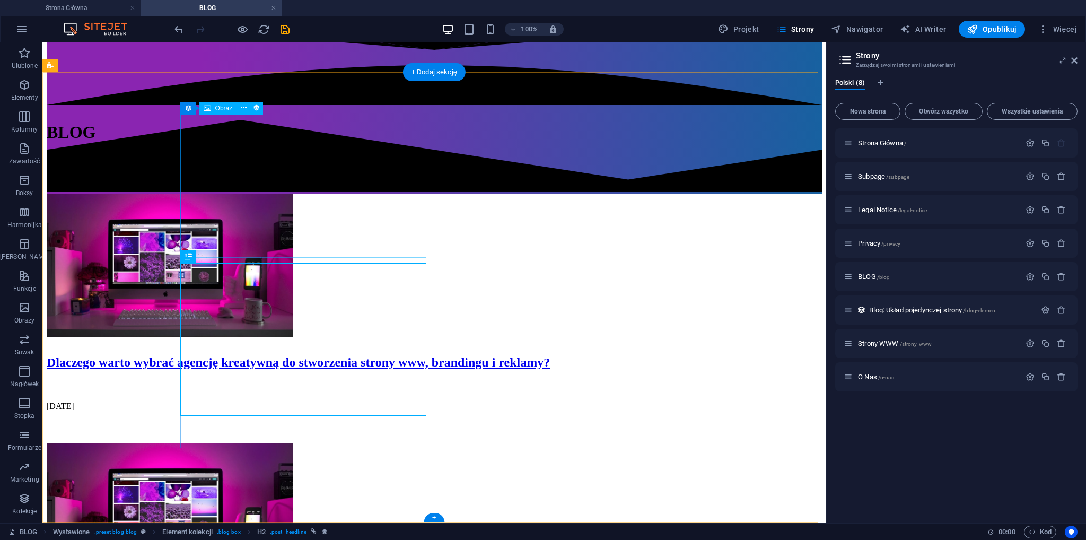 This screenshot has height=540, width=1086. Describe the element at coordinates (1040, 532) in the screenshot. I see `span: Kod` at that location.